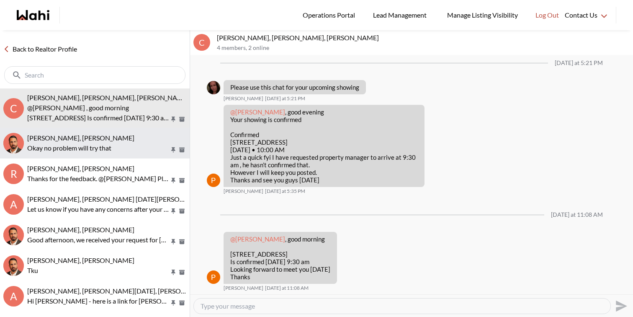  Describe the element at coordinates (483, 15) in the screenshot. I see `span: Manage Listing Visibility` at that location.